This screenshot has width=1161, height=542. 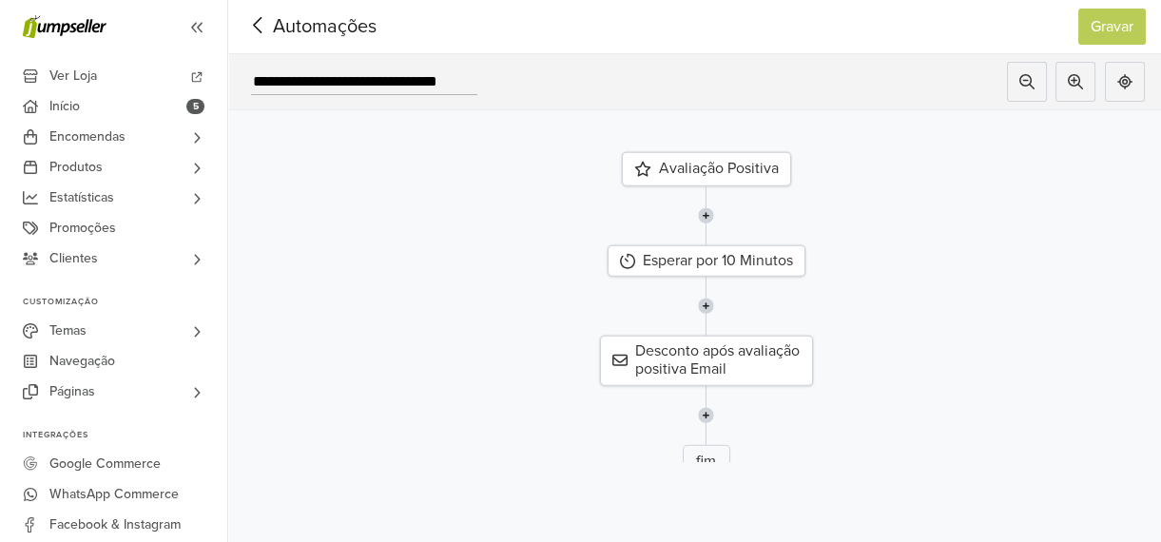 What do you see at coordinates (73, 259) in the screenshot?
I see `span: Clientes` at bounding box center [73, 259].